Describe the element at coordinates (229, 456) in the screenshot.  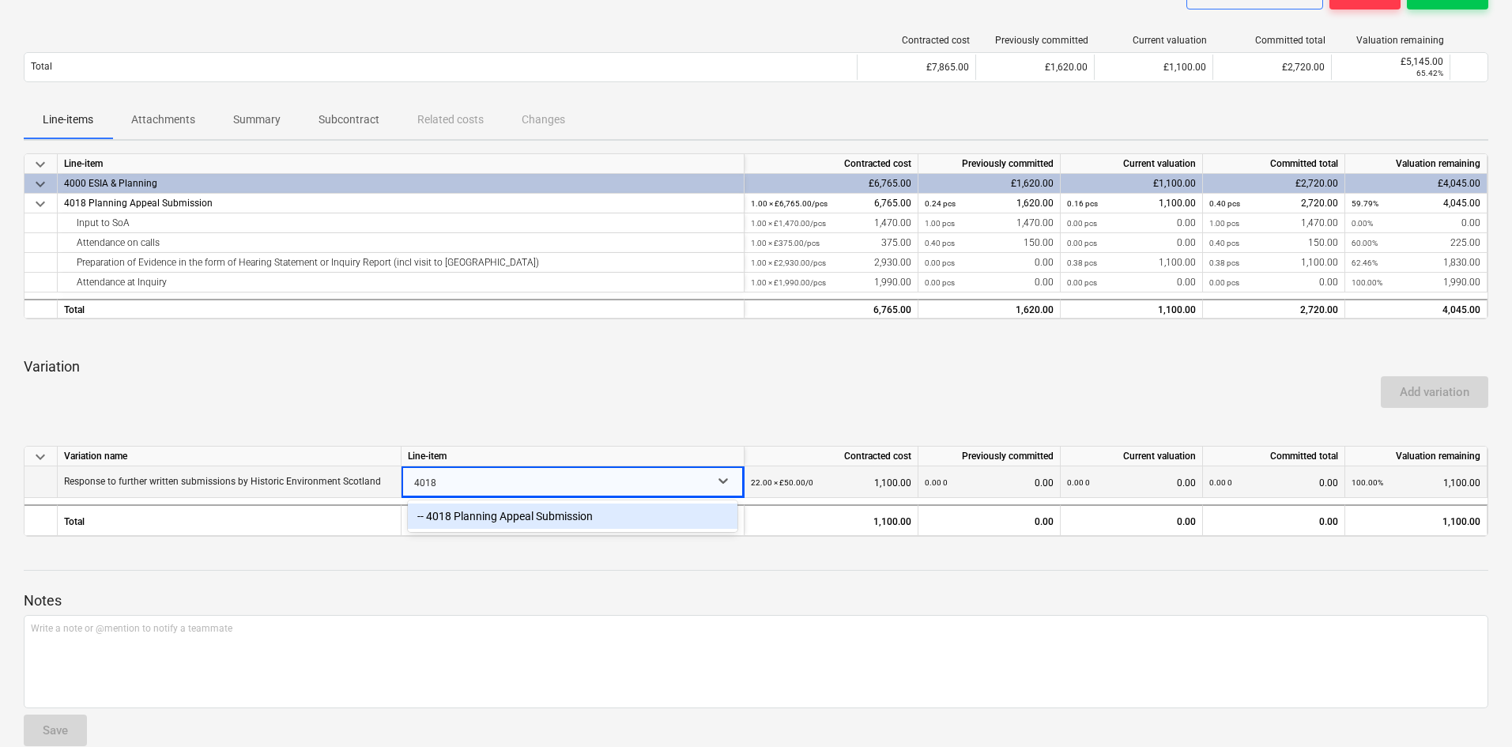
I see `div: Variation name` at that location.